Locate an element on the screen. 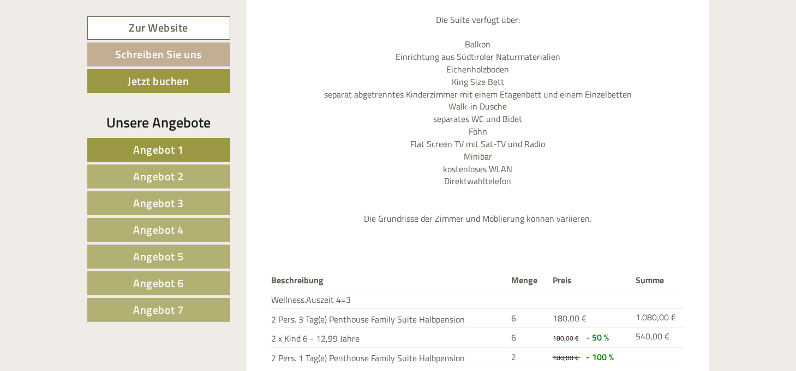  th: Menge is located at coordinates (527, 280).